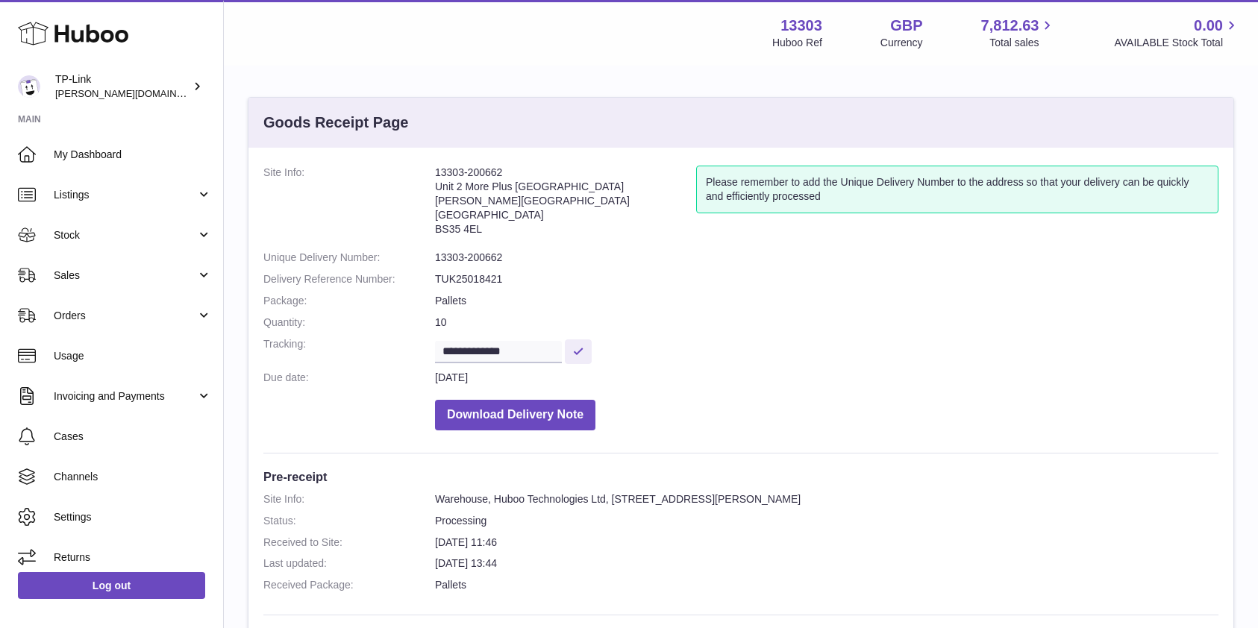 This screenshot has height=628, width=1258. What do you see at coordinates (958, 190) in the screenshot?
I see `div: Please remember to add the Unique Delivery Number to the address so that your delivery can be qui...` at bounding box center [958, 190].